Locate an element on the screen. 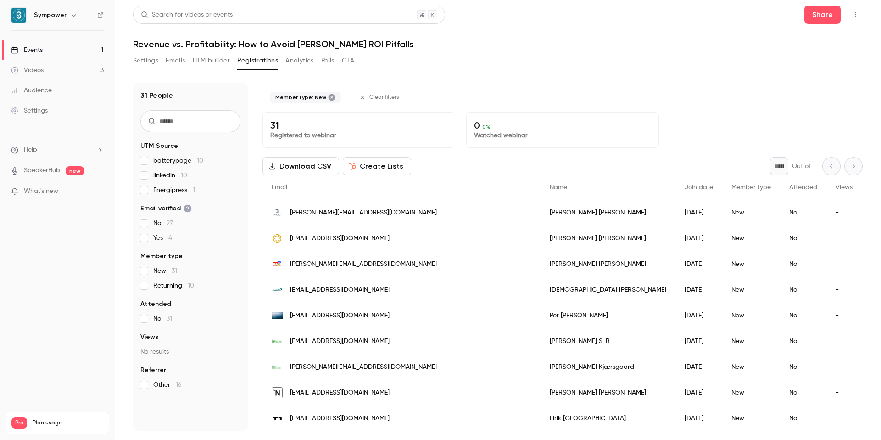  div: Videos is located at coordinates (27, 70).